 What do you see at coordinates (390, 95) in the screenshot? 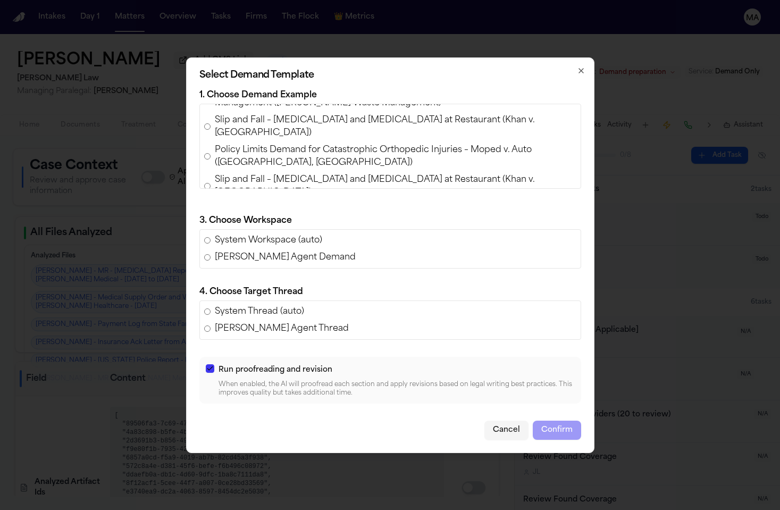
I see `p: 1. Choose Demand Example` at bounding box center [390, 95].